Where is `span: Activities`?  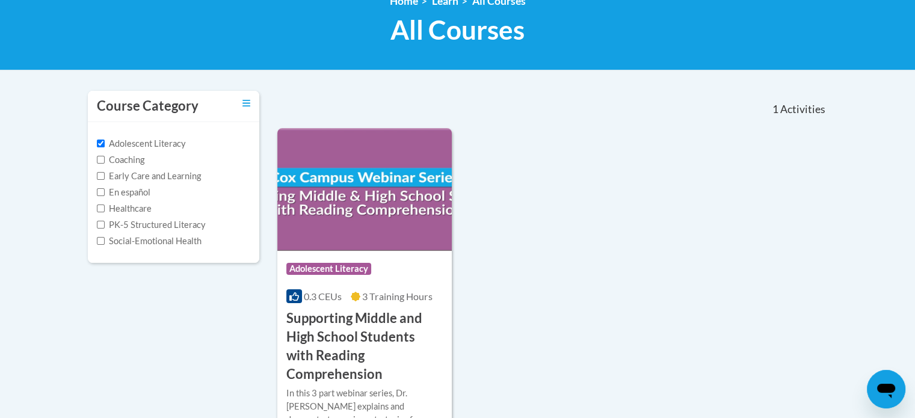 span: Activities is located at coordinates (803, 110).